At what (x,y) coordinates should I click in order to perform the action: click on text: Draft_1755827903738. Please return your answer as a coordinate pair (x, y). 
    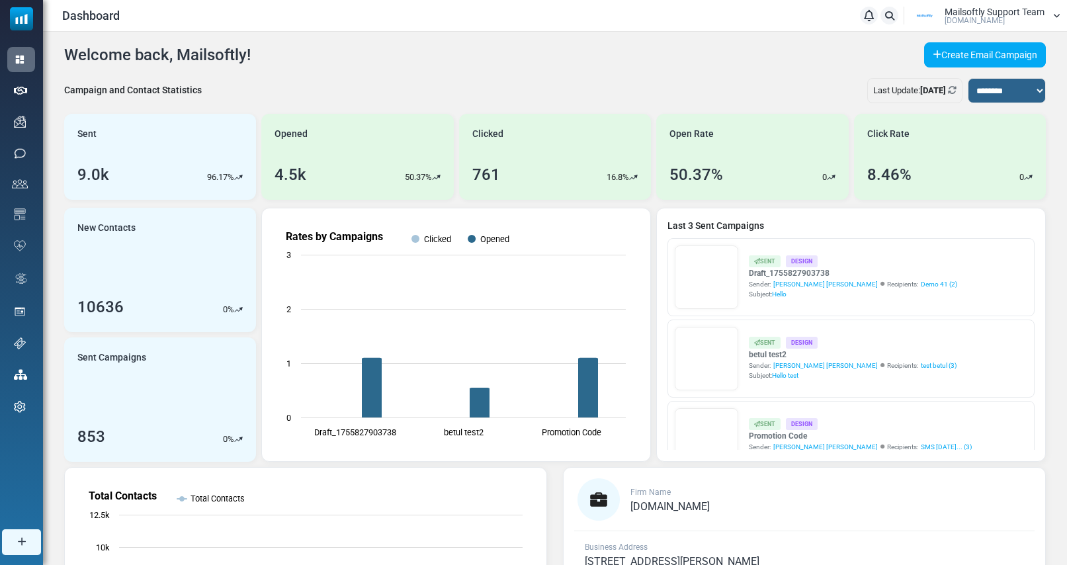
    Looking at the image, I should click on (355, 432).